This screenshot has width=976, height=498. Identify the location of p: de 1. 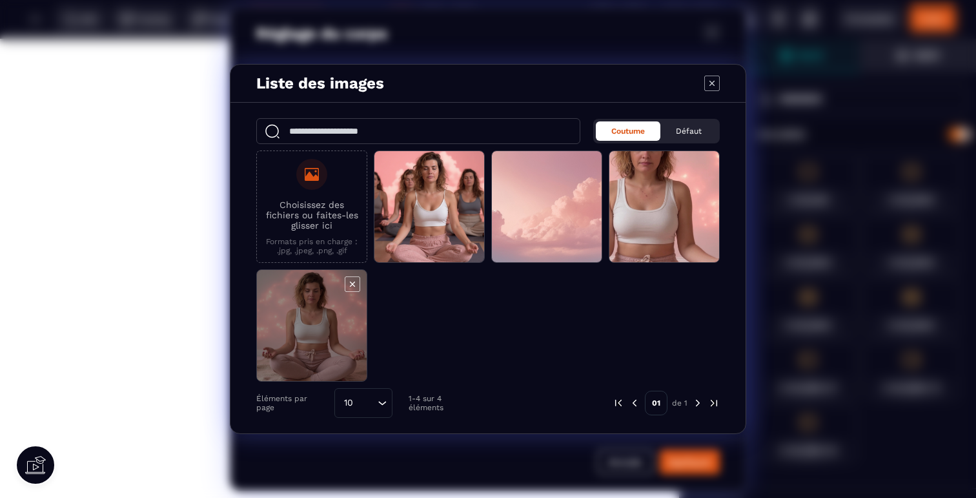
(680, 403).